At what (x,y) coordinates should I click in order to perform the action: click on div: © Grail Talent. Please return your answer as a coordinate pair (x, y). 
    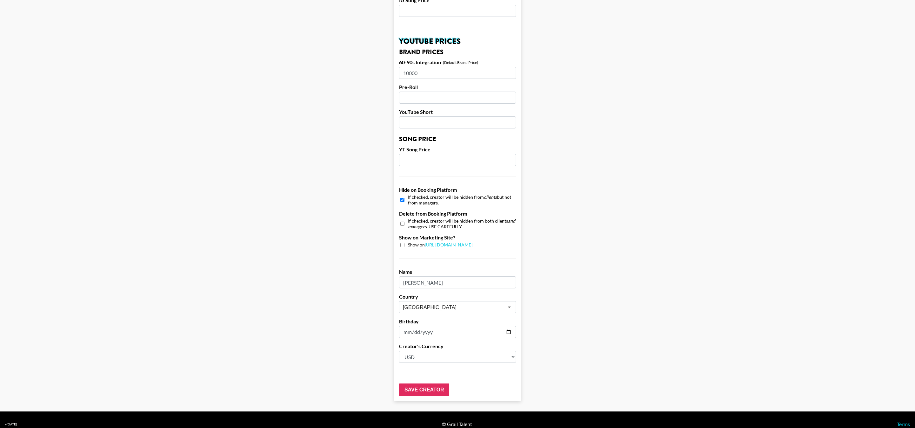
    Looking at the image, I should click on (457, 424).